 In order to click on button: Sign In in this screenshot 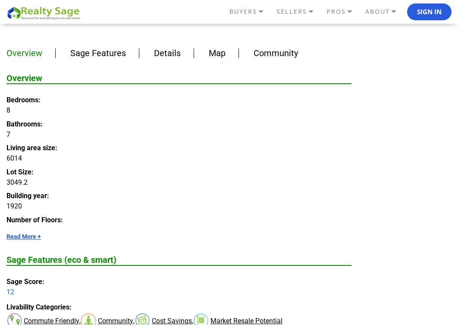, I will do `click(429, 12)`.